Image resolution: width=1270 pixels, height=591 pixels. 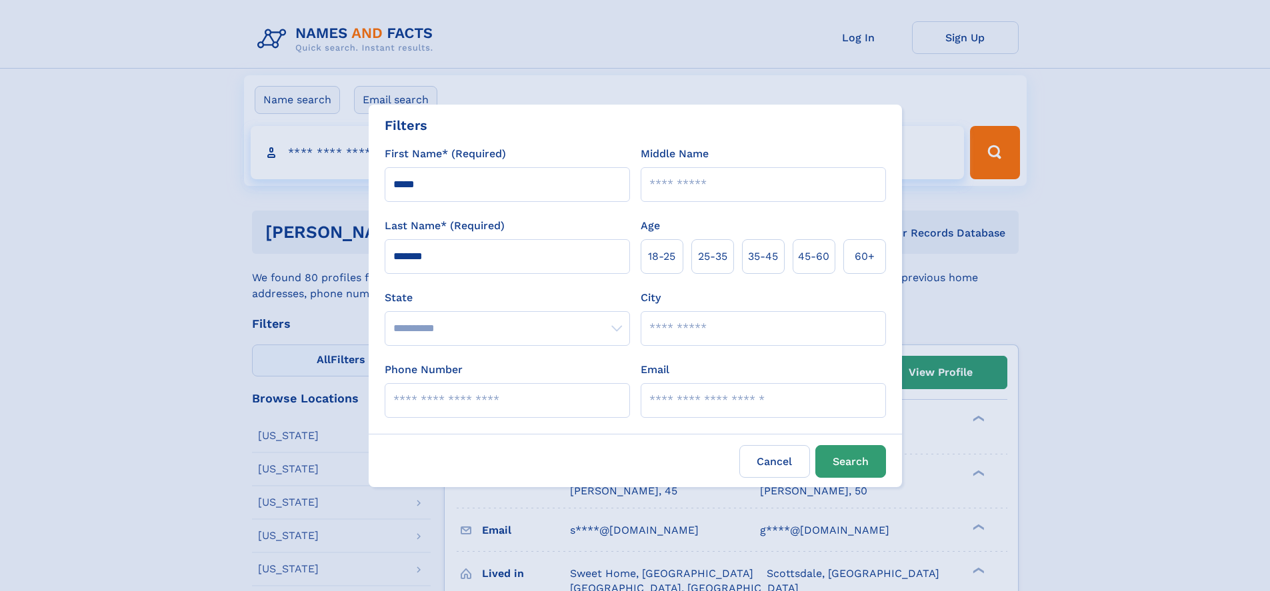 I want to click on span: 35‑45, so click(x=762, y=257).